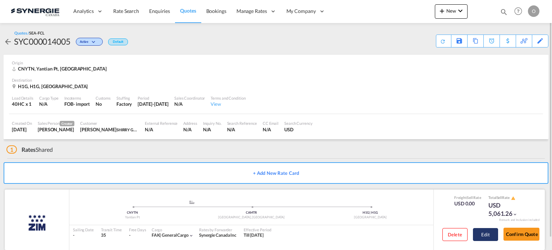  I want to click on span: Synergie Canada Inc, so click(218, 235).